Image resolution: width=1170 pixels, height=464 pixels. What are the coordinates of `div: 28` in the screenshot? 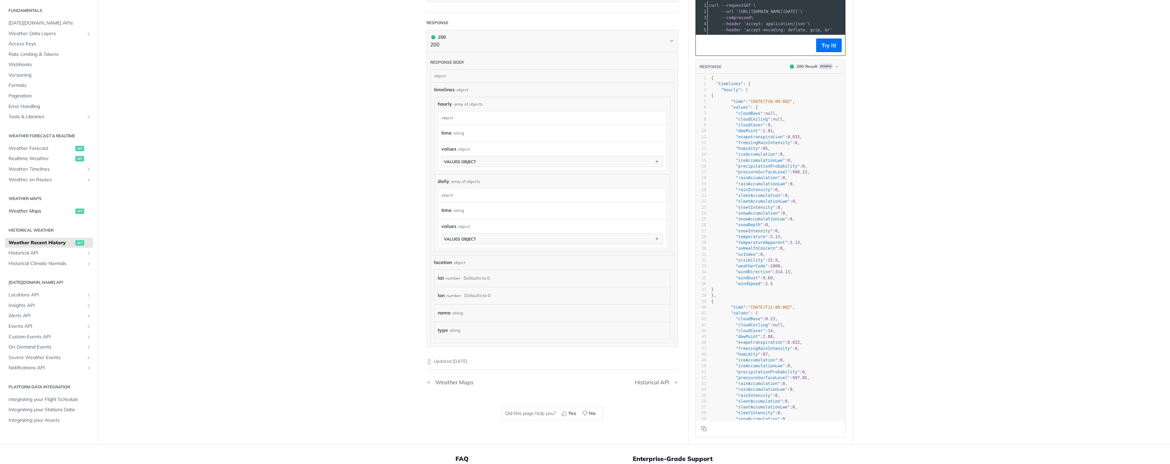 It's located at (701, 237).